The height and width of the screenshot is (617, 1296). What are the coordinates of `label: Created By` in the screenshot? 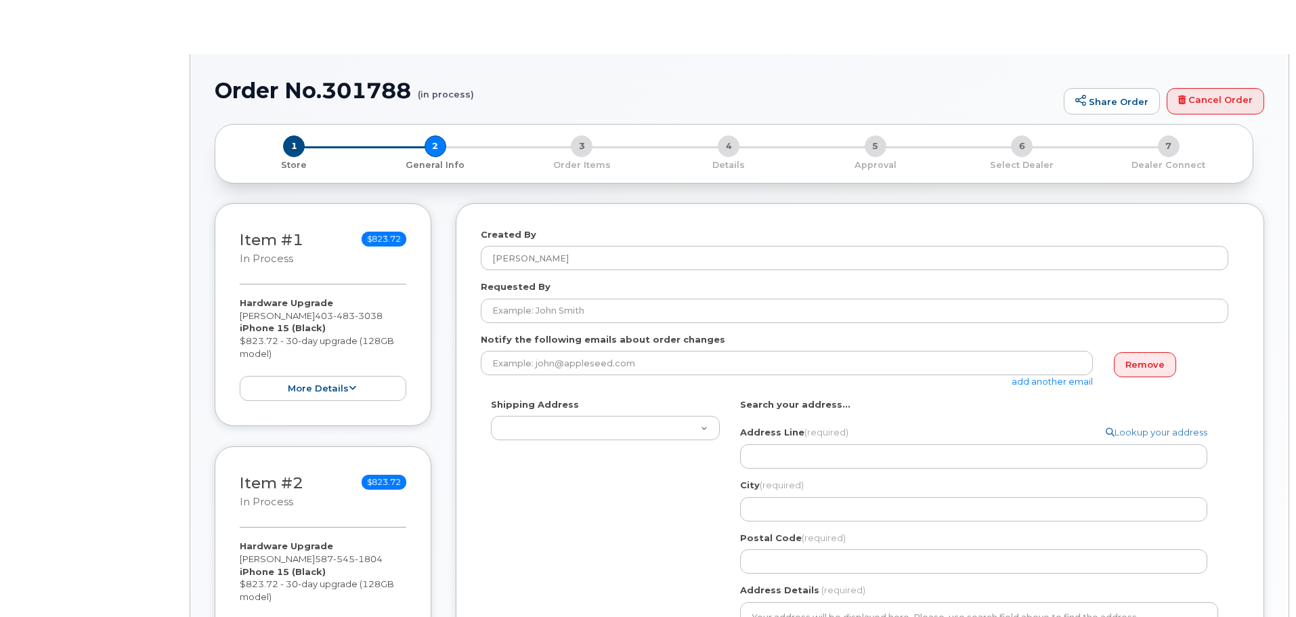 It's located at (509, 234).